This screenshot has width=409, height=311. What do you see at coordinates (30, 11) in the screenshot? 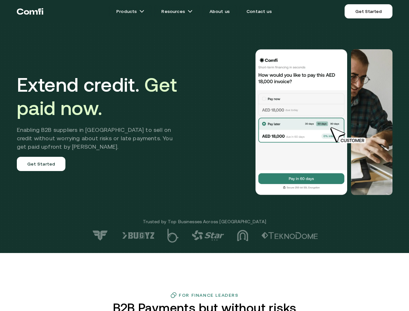
I see `a: Return to the top of the Comfi home page` at bounding box center [30, 11].